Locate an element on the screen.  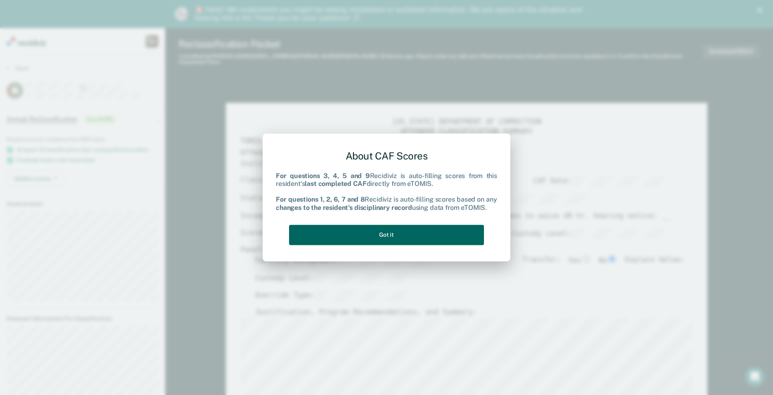
b: For questions 3, 4, 5 and 9 is located at coordinates (323, 175).